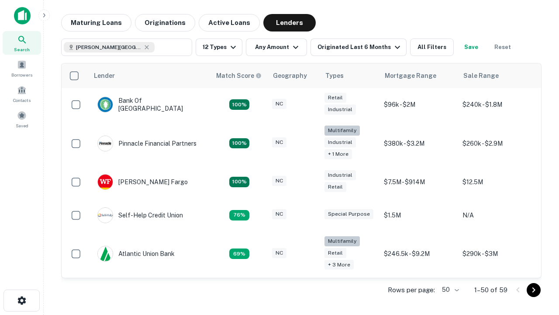 This screenshot has width=559, height=315. Describe the element at coordinates (150, 76) in the screenshot. I see `th: Lender` at that location.